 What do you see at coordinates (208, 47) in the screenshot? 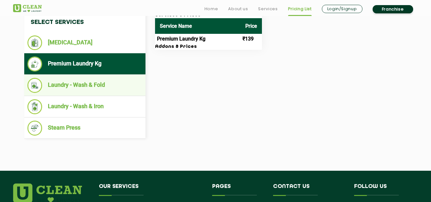
I see `h3: Addons & Prices` at bounding box center [208, 47].